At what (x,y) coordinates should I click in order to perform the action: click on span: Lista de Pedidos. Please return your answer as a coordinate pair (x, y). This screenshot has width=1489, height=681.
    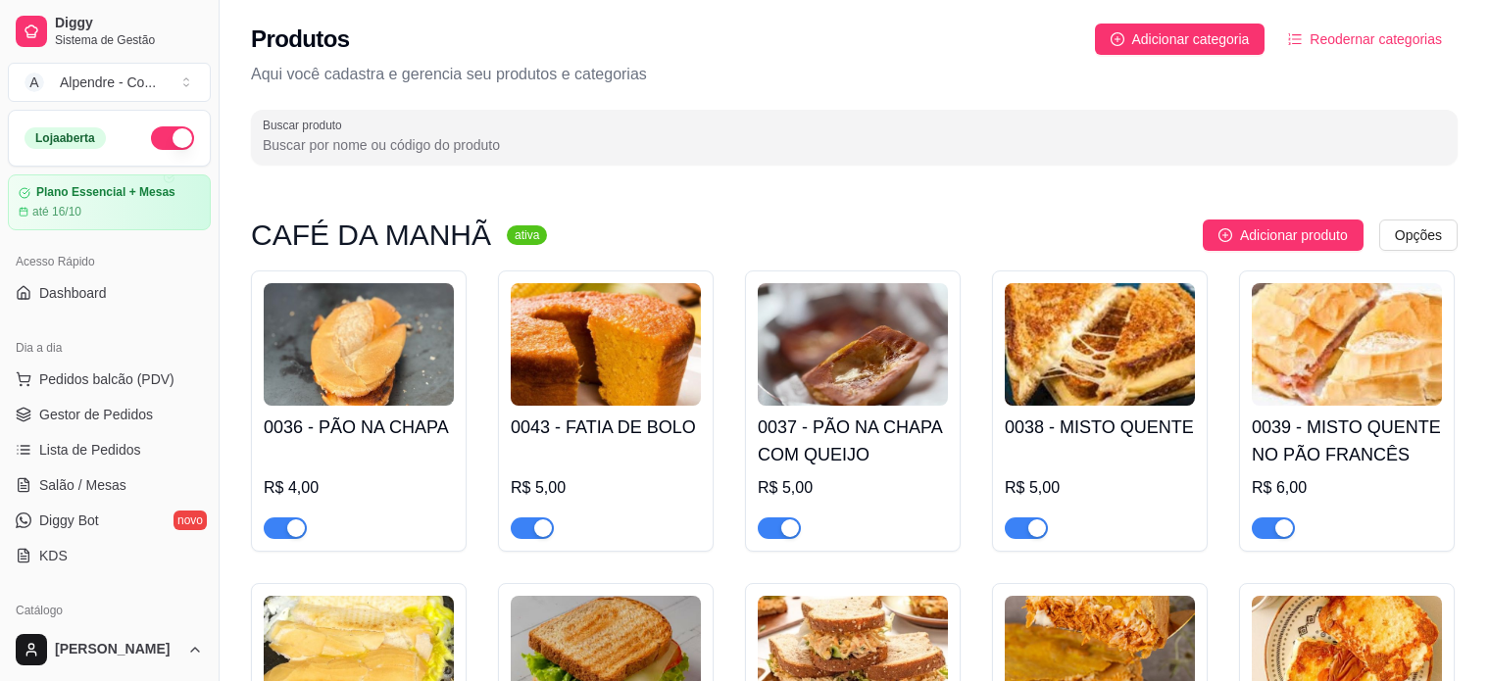
    Looking at the image, I should click on (90, 450).